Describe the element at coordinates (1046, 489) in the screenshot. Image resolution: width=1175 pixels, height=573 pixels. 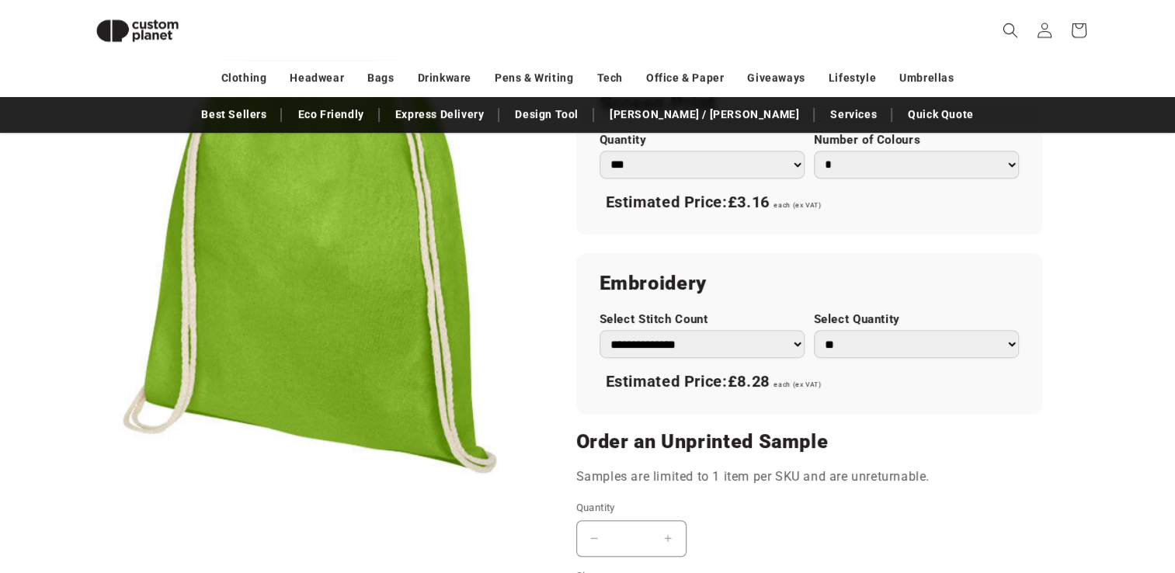
I see `div: Chat Widget` at that location.